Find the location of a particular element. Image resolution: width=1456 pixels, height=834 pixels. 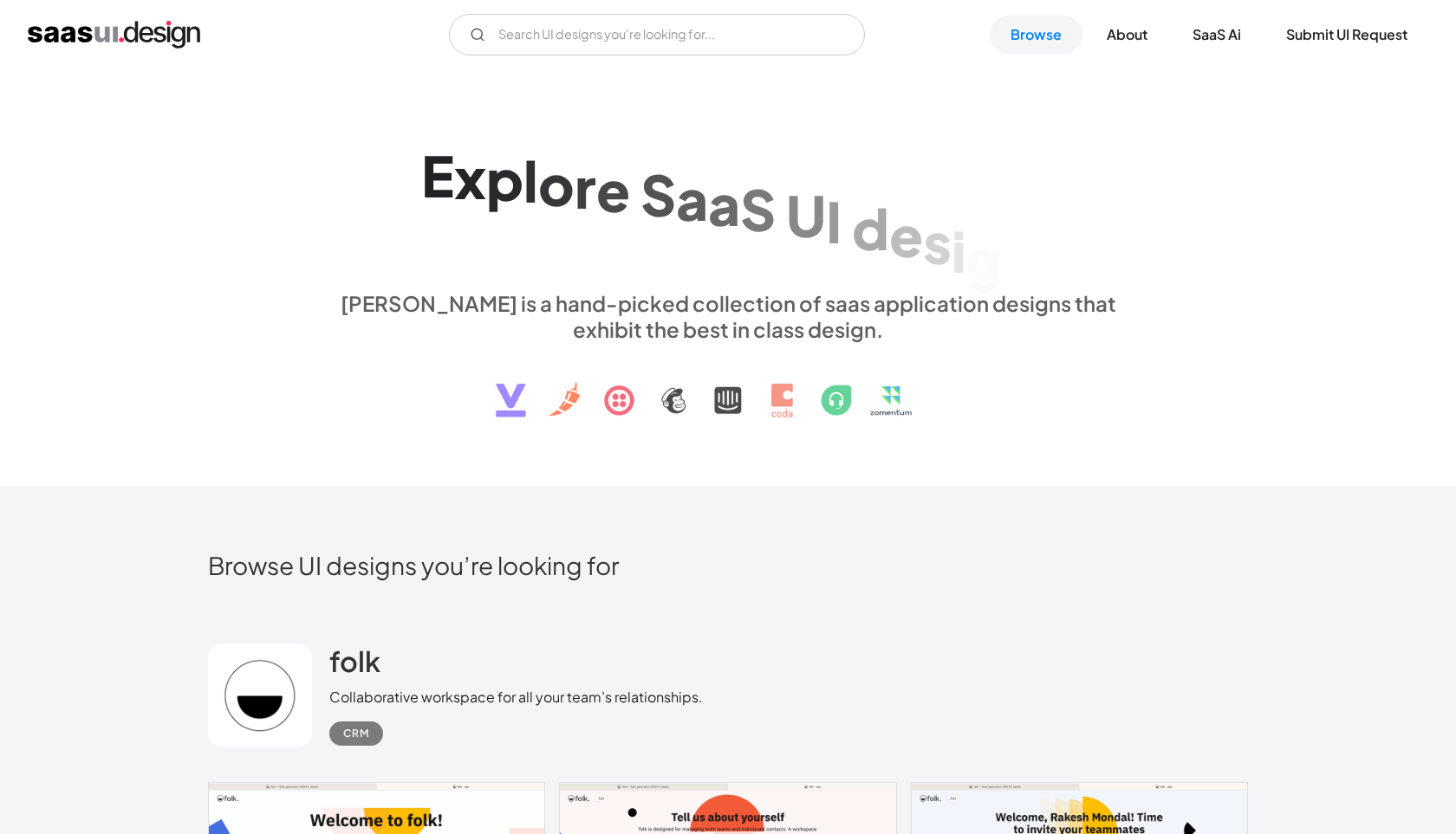

a: home is located at coordinates (114, 35).